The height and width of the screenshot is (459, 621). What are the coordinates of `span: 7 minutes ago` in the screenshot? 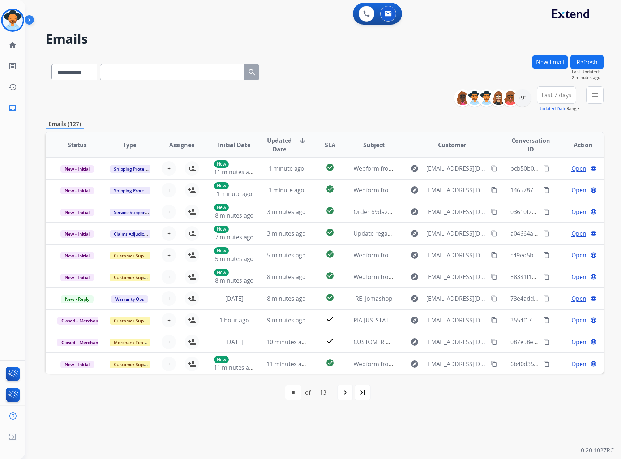 It's located at (234, 237).